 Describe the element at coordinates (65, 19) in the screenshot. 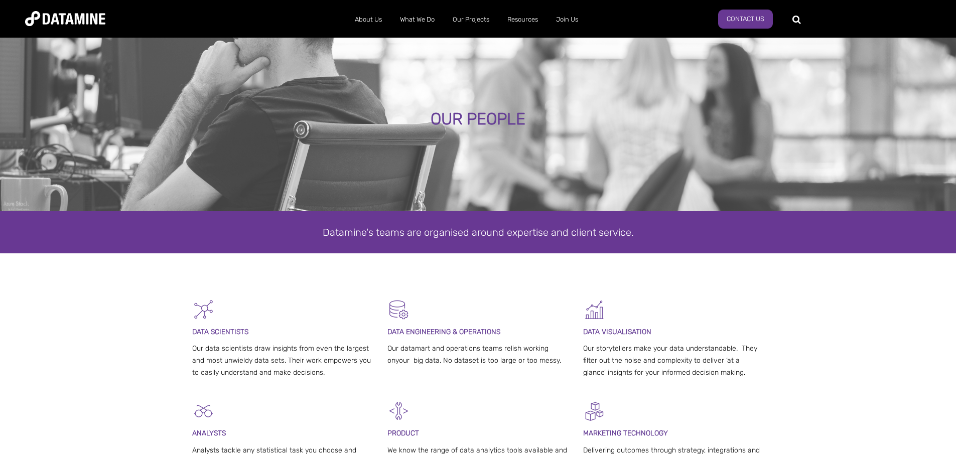

I see `img: Datamine` at that location.